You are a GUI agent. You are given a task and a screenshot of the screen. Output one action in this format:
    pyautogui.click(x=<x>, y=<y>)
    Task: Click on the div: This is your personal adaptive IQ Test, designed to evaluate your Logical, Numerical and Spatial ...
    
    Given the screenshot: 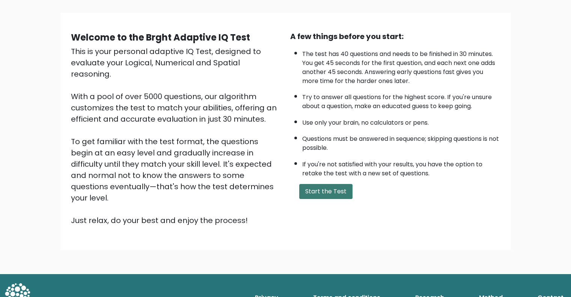 What is the action you would take?
    pyautogui.click(x=176, y=136)
    